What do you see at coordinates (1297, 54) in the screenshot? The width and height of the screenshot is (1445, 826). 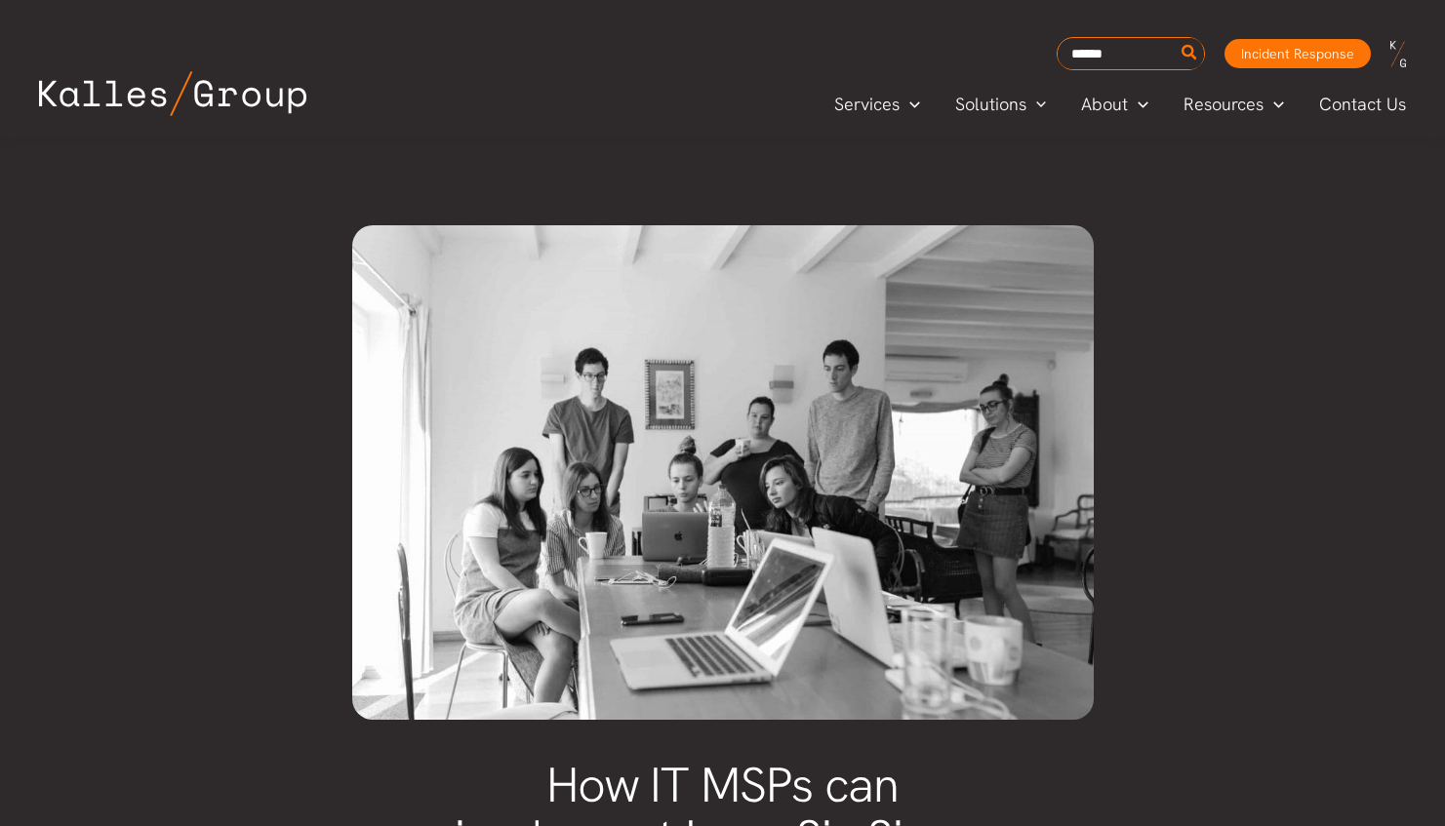 I see `a: Incident Response` at bounding box center [1297, 54].